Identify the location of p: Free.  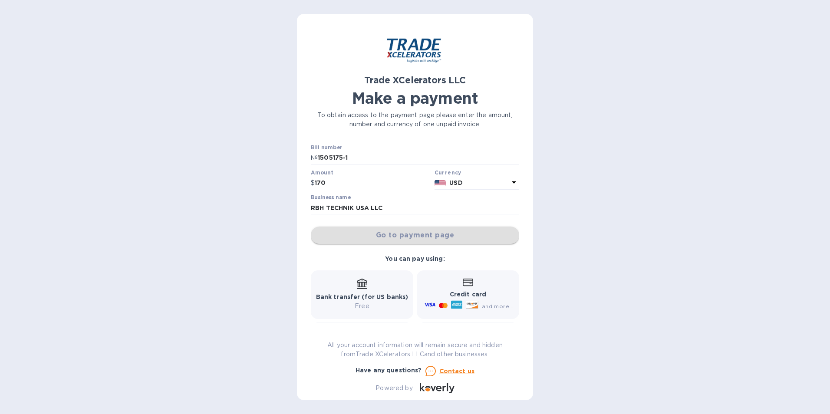
(362, 306).